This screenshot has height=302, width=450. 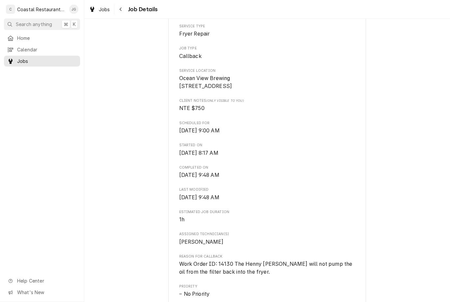 What do you see at coordinates (142, 9) in the screenshot?
I see `span: Job Details` at bounding box center [142, 9].